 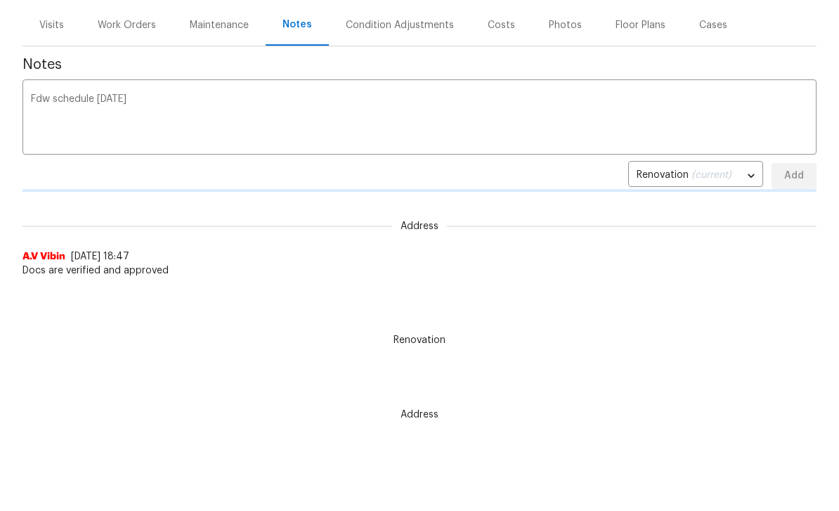 I want to click on span: A.V Vibin, so click(x=44, y=256).